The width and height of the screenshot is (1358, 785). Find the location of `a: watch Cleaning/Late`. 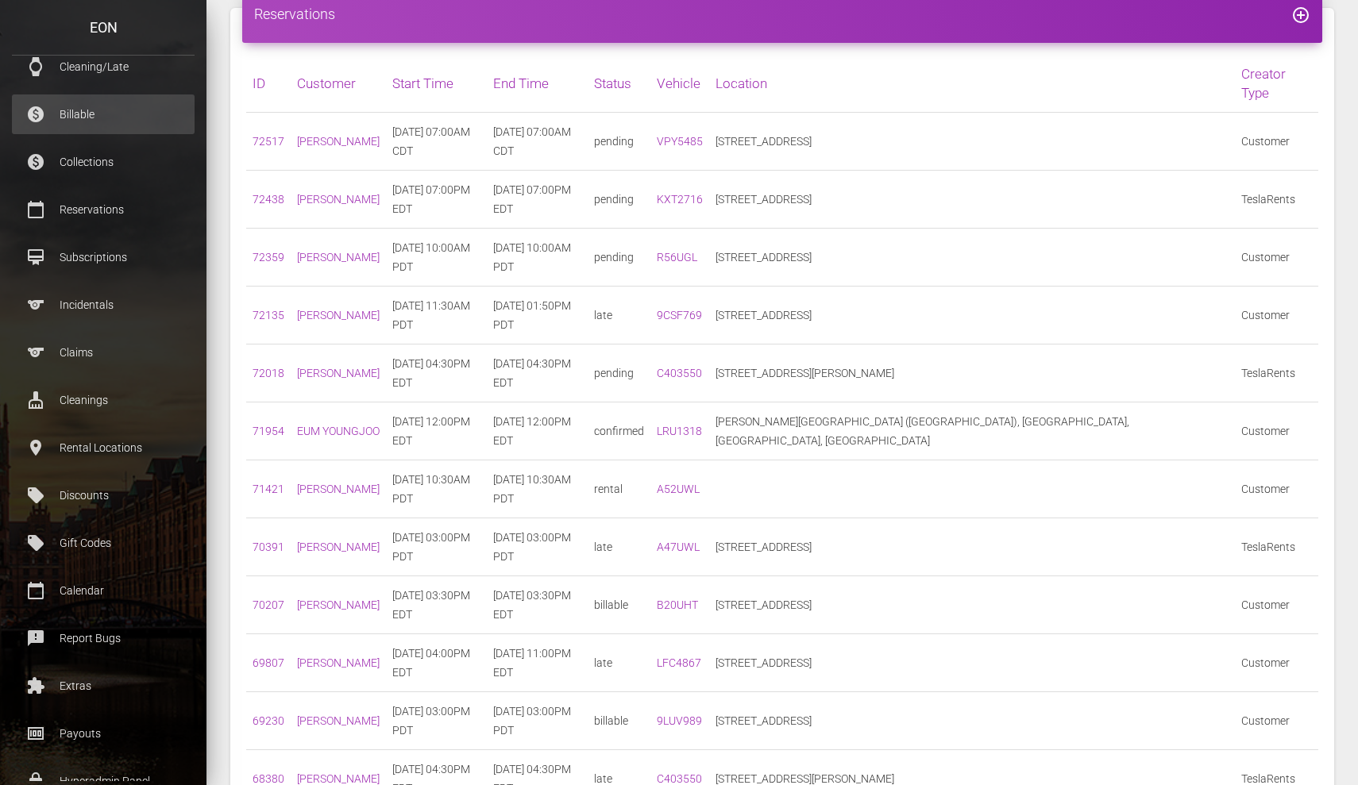

a: watch Cleaning/Late is located at coordinates (103, 67).